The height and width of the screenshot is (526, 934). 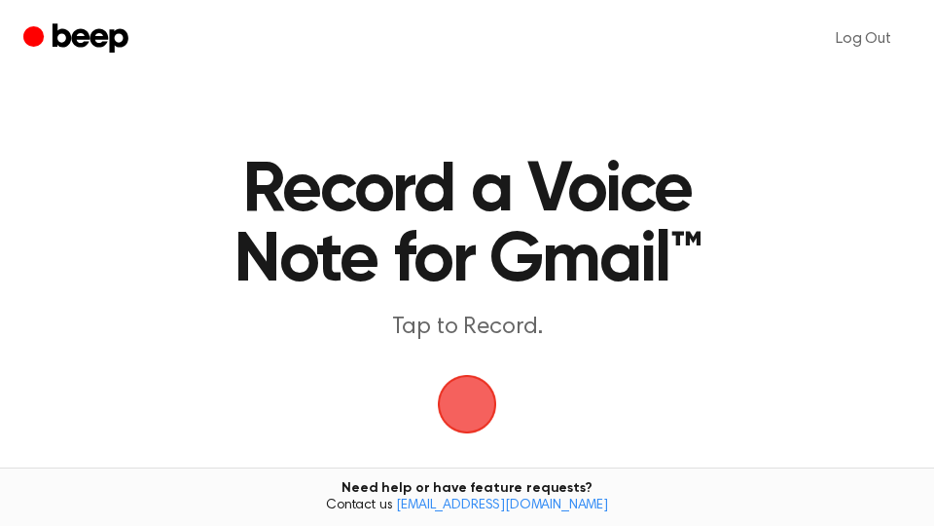 I want to click on a: Log Out, so click(x=863, y=39).